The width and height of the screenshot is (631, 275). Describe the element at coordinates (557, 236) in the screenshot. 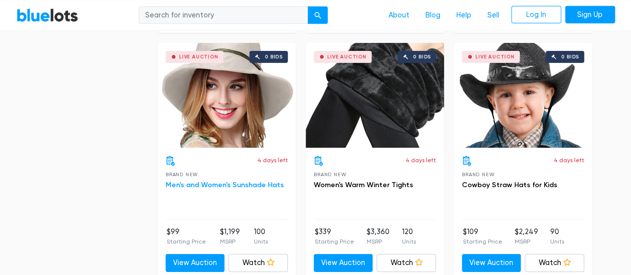

I see `li: 90` at that location.